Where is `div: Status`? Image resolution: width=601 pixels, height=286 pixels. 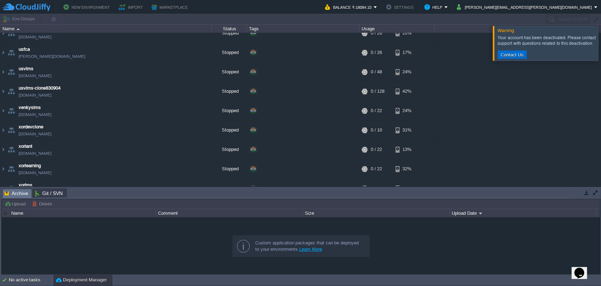
div: Status is located at coordinates (229, 29).